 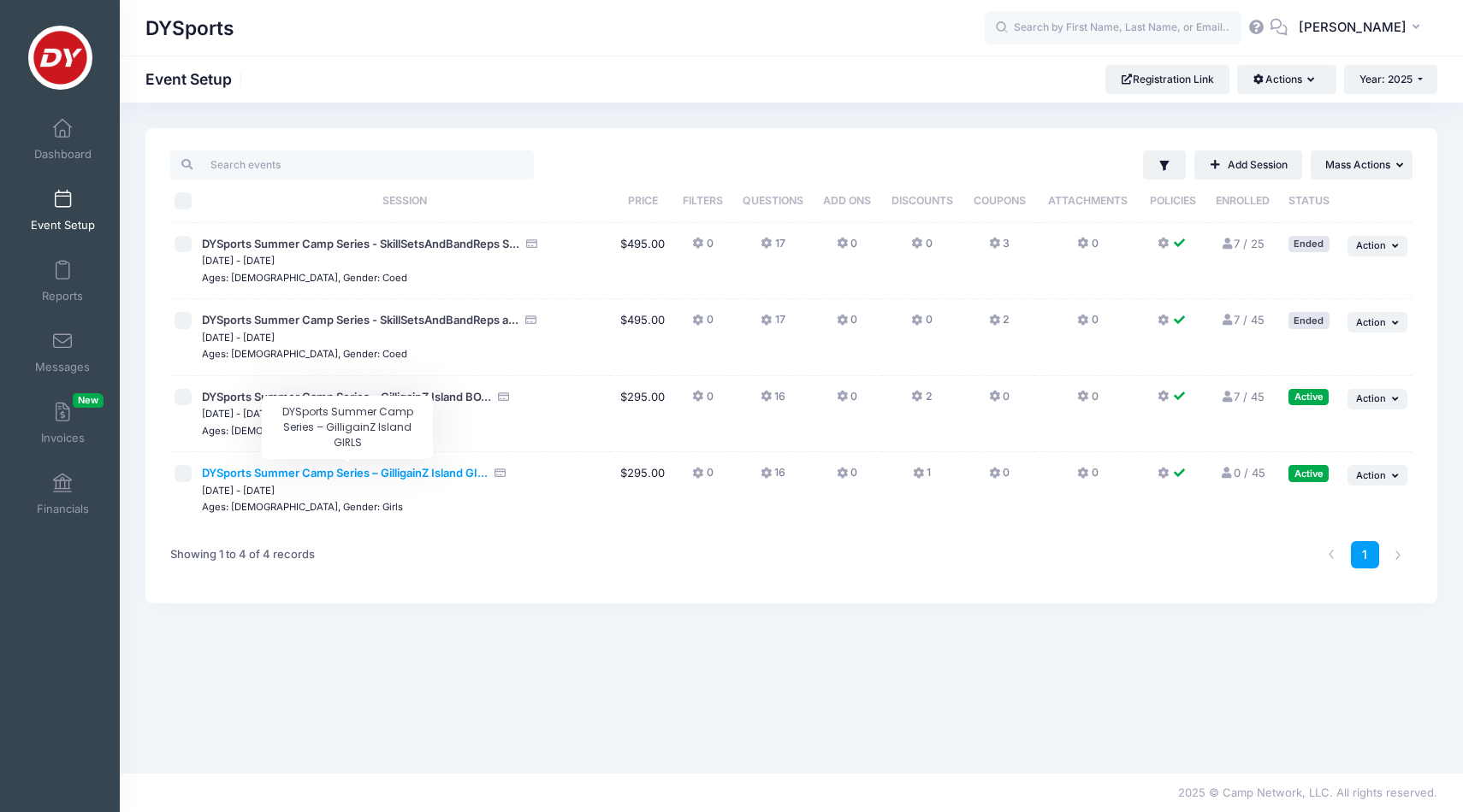 What do you see at coordinates (360, 244) in the screenshot?
I see `span: DYSports Summer Camp Series - SkillSetsAndBandReps S...` at bounding box center [360, 244].